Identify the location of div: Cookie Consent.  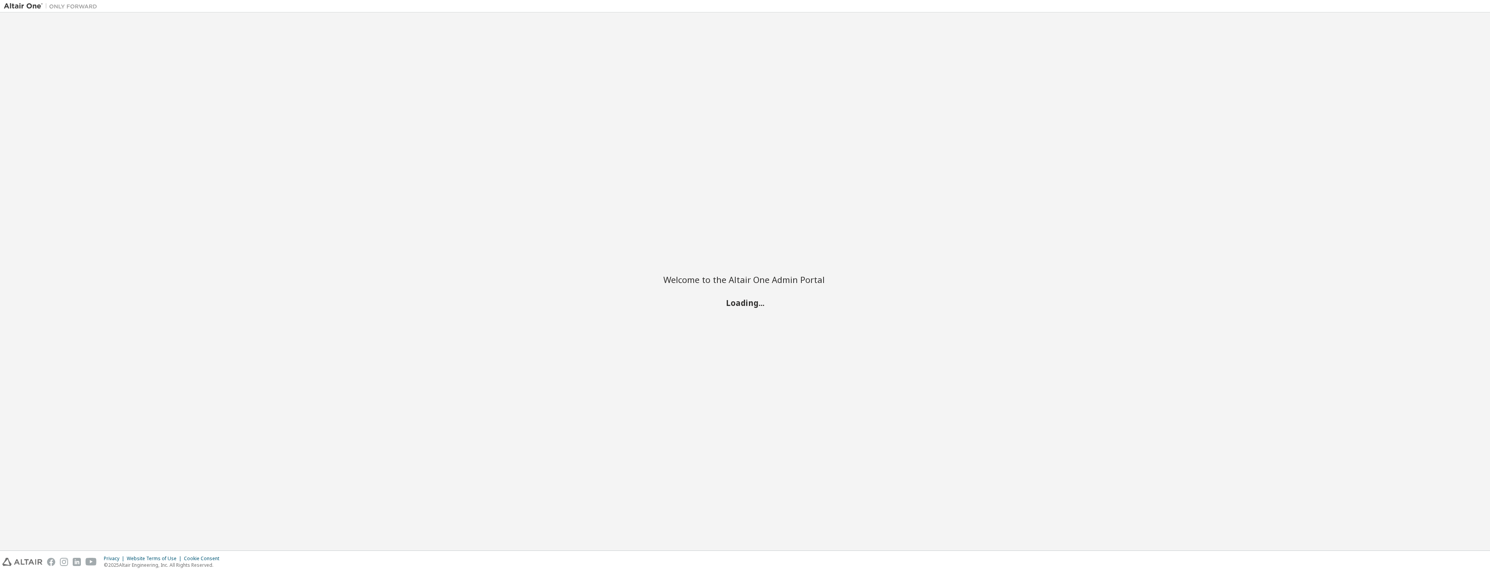
(204, 559).